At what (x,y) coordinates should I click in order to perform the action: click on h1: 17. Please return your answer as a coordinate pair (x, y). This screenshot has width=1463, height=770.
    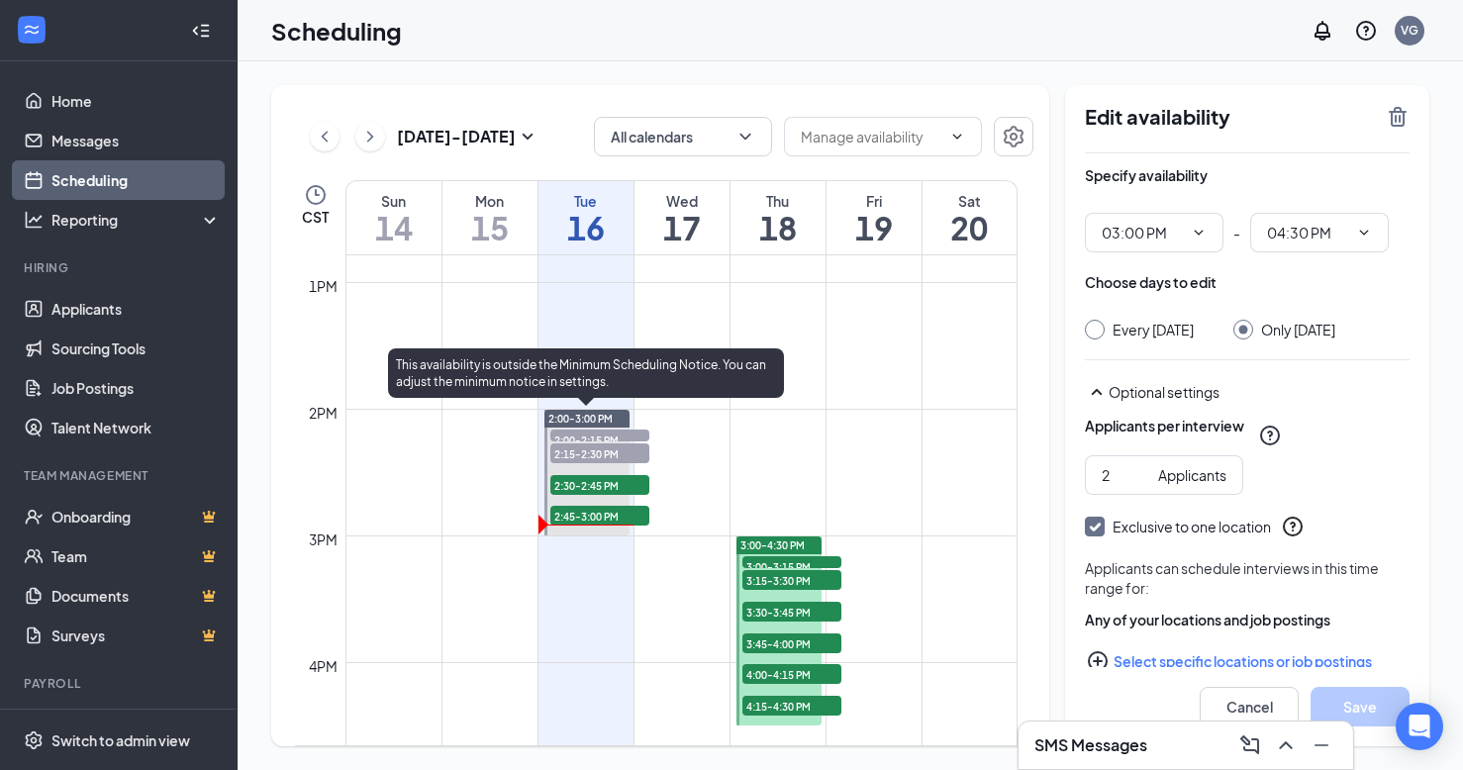
    Looking at the image, I should click on (682, 228).